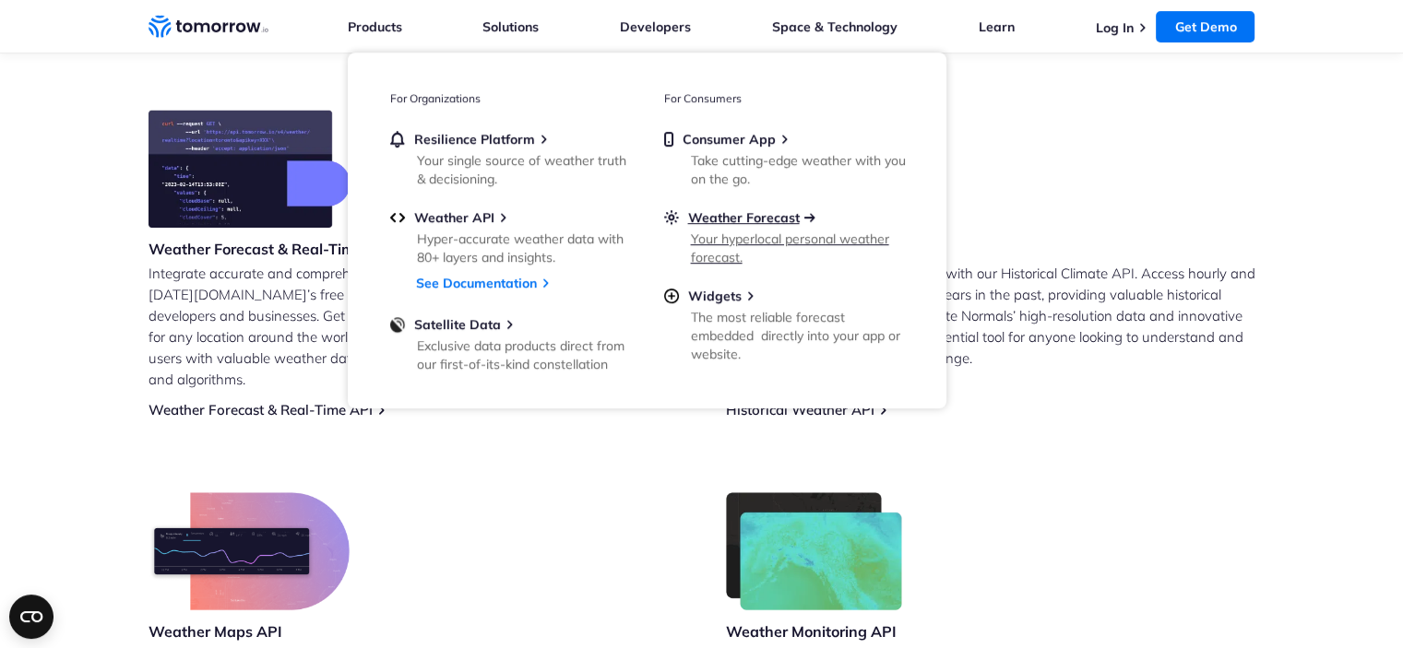 This screenshot has height=648, width=1403. I want to click on a: Satellite DataExclusive data products direct from our first-of-its-kind constellation, so click(510, 343).